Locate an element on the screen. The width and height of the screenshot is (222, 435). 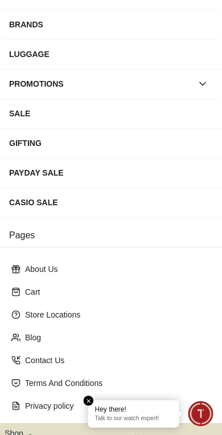
p: Store Locations is located at coordinates (116, 314).